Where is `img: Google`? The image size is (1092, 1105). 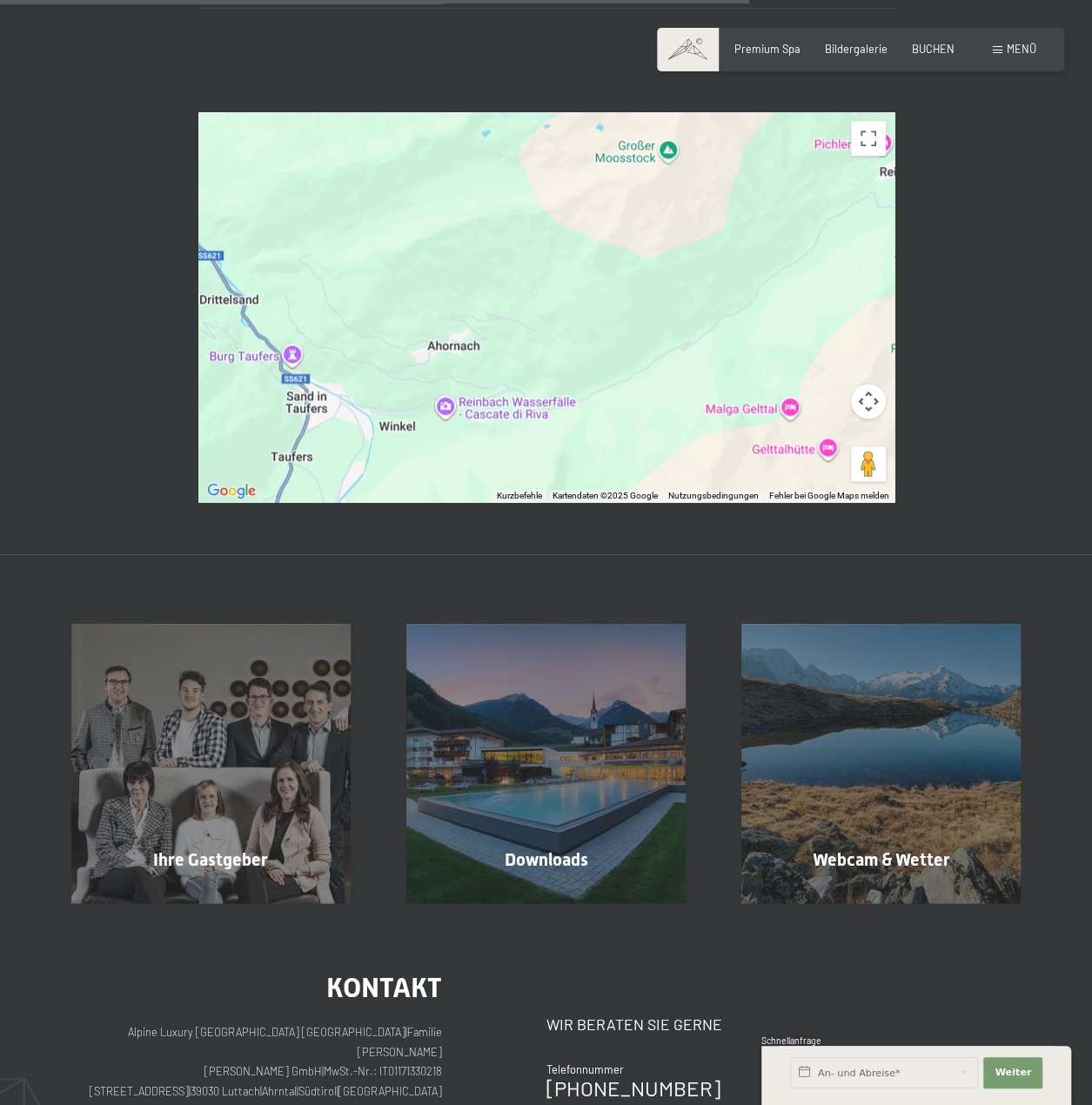 img: Google is located at coordinates (231, 491).